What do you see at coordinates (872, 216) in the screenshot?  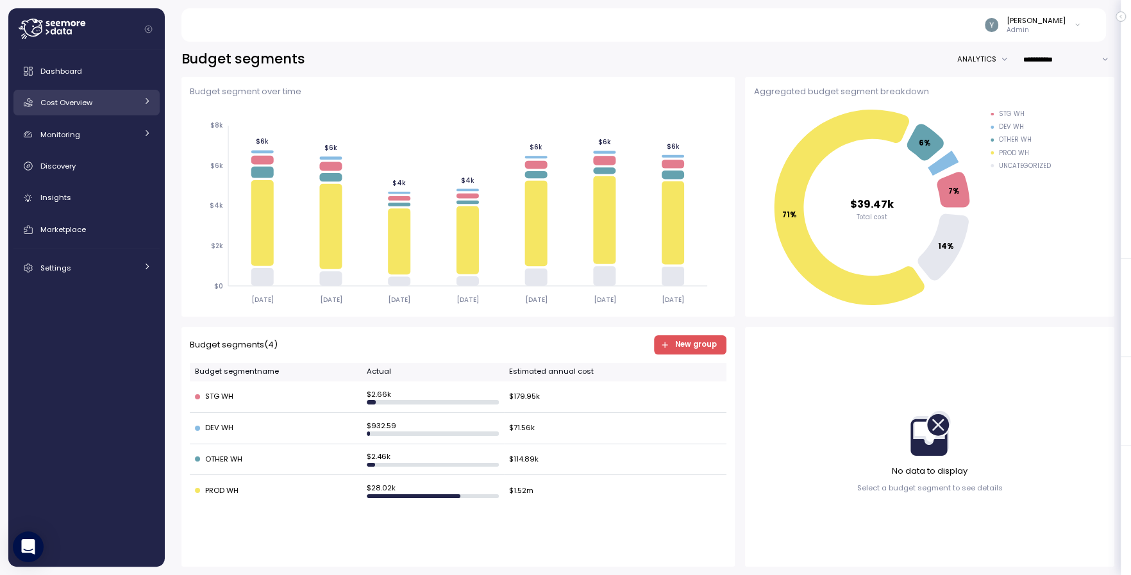 I see `tspan: Total cost` at bounding box center [872, 216].